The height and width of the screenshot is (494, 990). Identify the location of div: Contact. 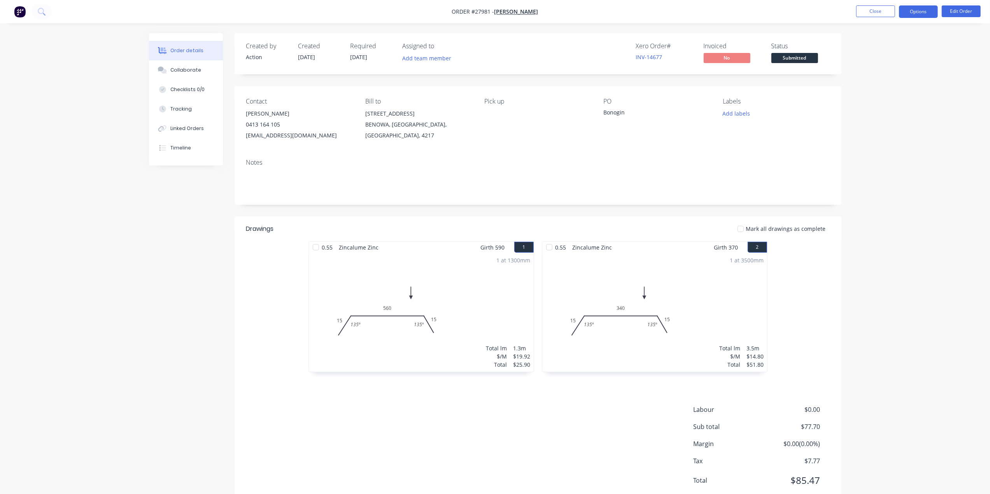
(300, 101).